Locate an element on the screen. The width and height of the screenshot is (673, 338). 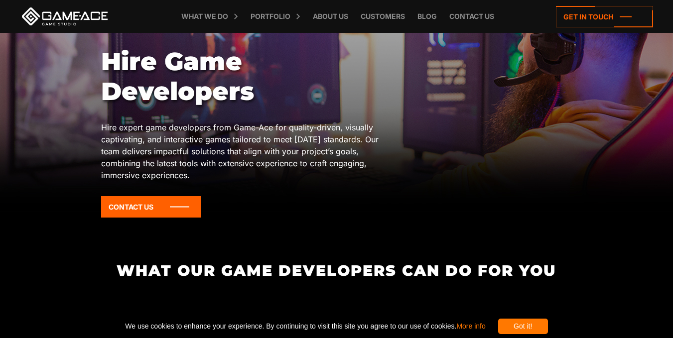
p: Hire expert game developers from Game-Ace for quality-driven, visually captivating, and interacti... is located at coordinates (242, 151).